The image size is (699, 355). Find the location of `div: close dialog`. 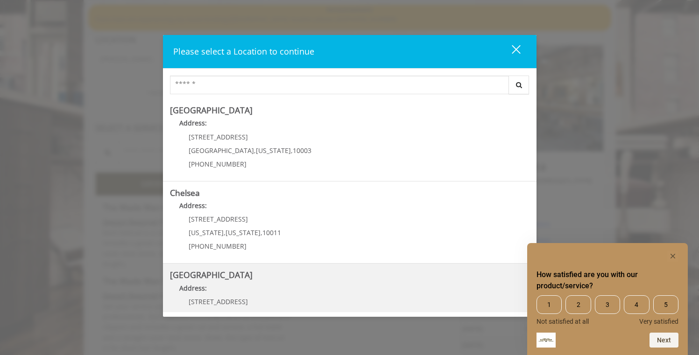

div: close dialog is located at coordinates (510, 51).